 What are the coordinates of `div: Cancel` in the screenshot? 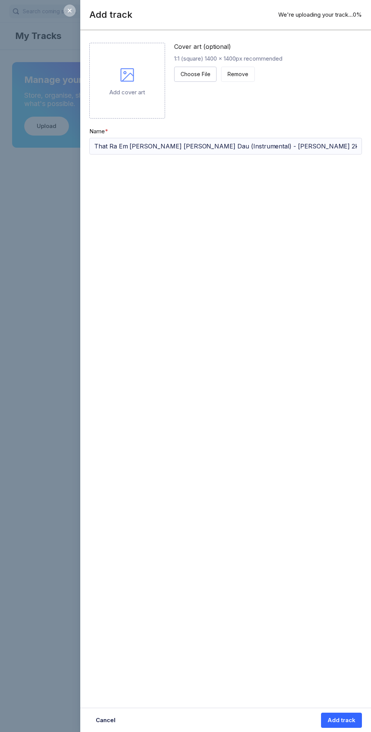 It's located at (106, 720).